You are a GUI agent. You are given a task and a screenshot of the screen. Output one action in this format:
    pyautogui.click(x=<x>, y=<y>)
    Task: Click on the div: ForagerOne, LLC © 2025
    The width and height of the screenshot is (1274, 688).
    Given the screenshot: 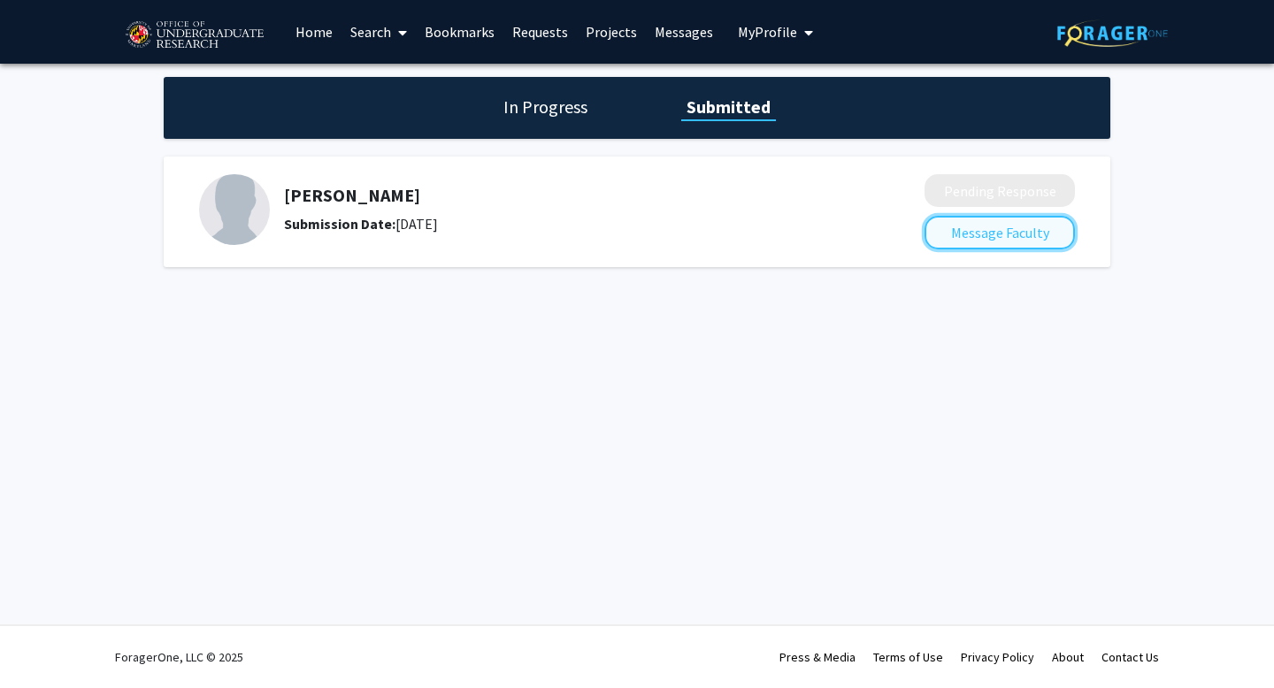 What is the action you would take?
    pyautogui.click(x=179, y=657)
    